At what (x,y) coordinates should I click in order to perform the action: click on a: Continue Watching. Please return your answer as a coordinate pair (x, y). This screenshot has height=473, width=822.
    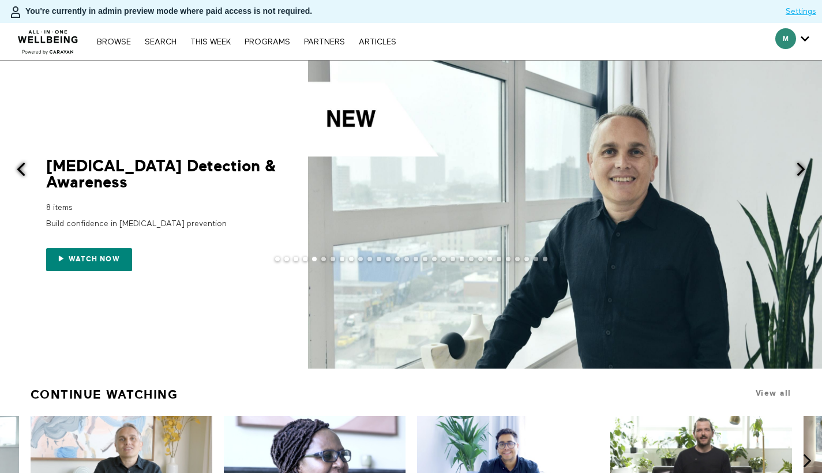
    Looking at the image, I should click on (104, 395).